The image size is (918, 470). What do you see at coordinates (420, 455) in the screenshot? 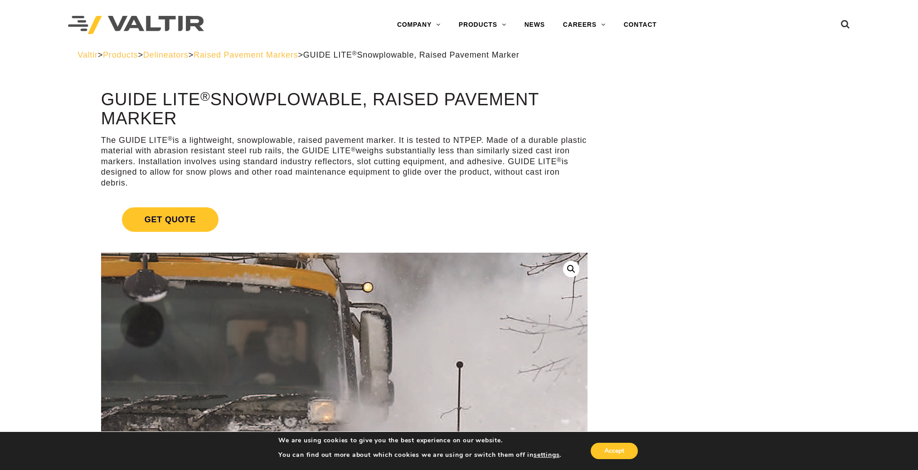
I see `p: You can find out more about which cookies we are using or switch them off in .` at bounding box center [420, 455].